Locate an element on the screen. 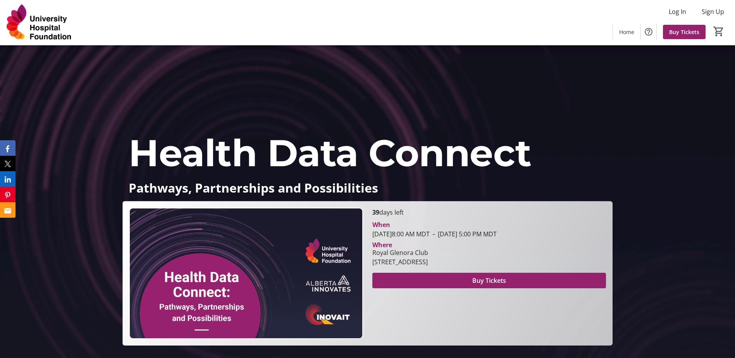  span: Health Data Connect is located at coordinates (330, 153).